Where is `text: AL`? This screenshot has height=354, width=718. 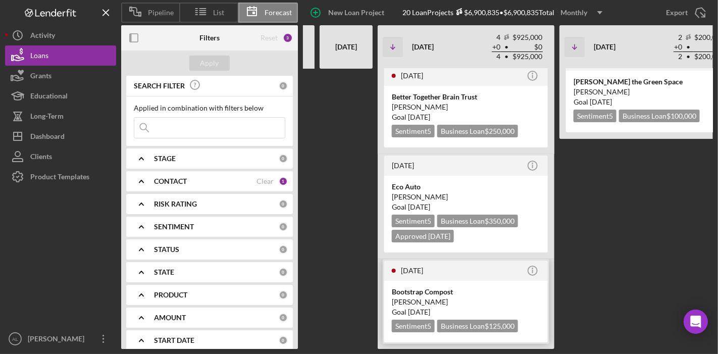 text: AL is located at coordinates (15, 339).